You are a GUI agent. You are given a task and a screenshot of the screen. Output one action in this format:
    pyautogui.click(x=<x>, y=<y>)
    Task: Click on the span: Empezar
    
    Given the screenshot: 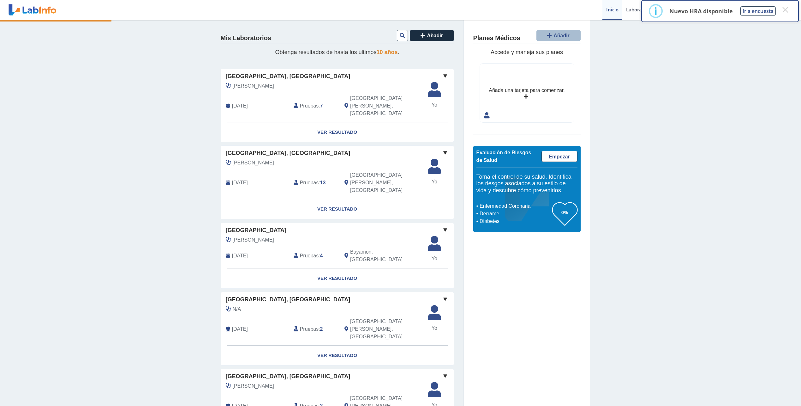 What is the action you would take?
    pyautogui.click(x=559, y=156)
    